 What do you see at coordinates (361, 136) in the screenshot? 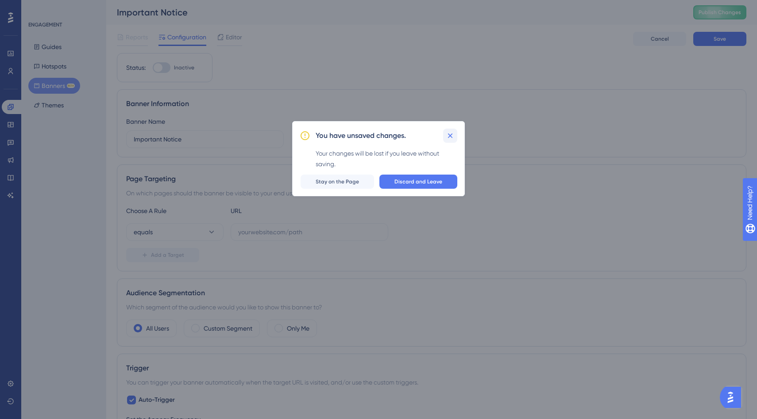
I see `h2: You have unsaved changes.` at bounding box center [361, 136].